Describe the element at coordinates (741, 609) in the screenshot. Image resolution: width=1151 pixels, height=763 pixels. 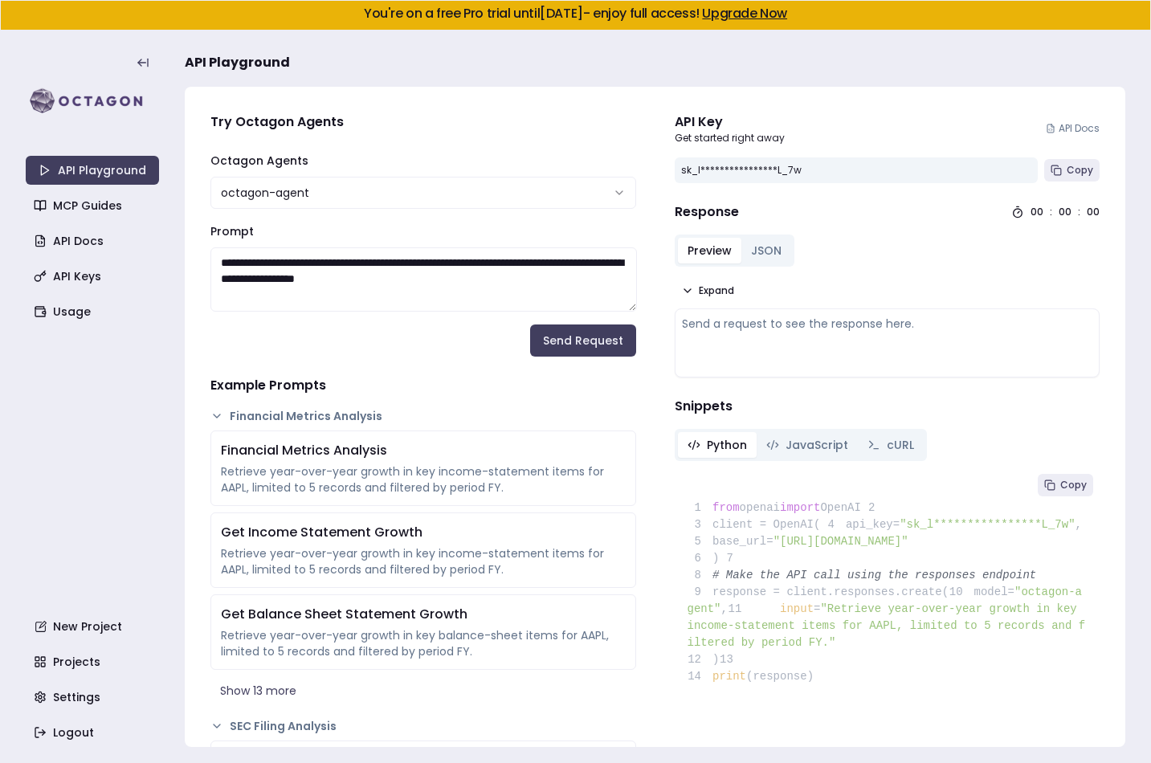
I see `span: 11` at that location.